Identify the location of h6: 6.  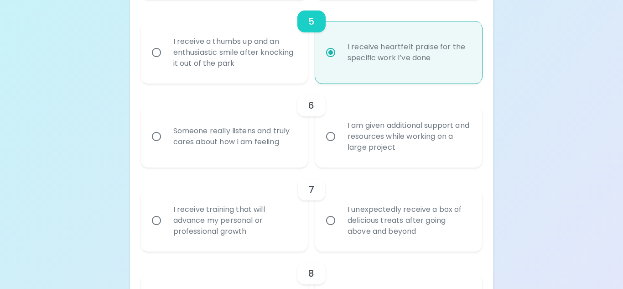
(311, 105).